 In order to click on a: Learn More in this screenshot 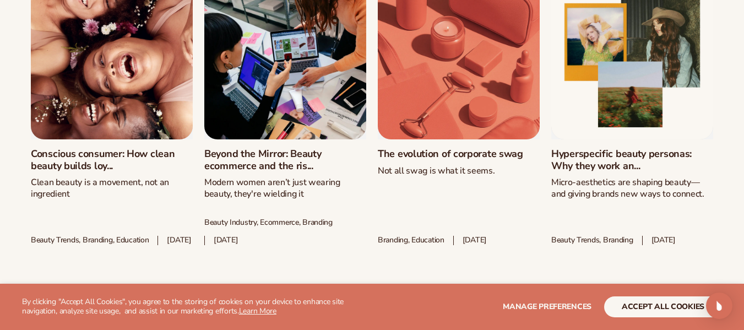, I will do `click(258, 311)`.